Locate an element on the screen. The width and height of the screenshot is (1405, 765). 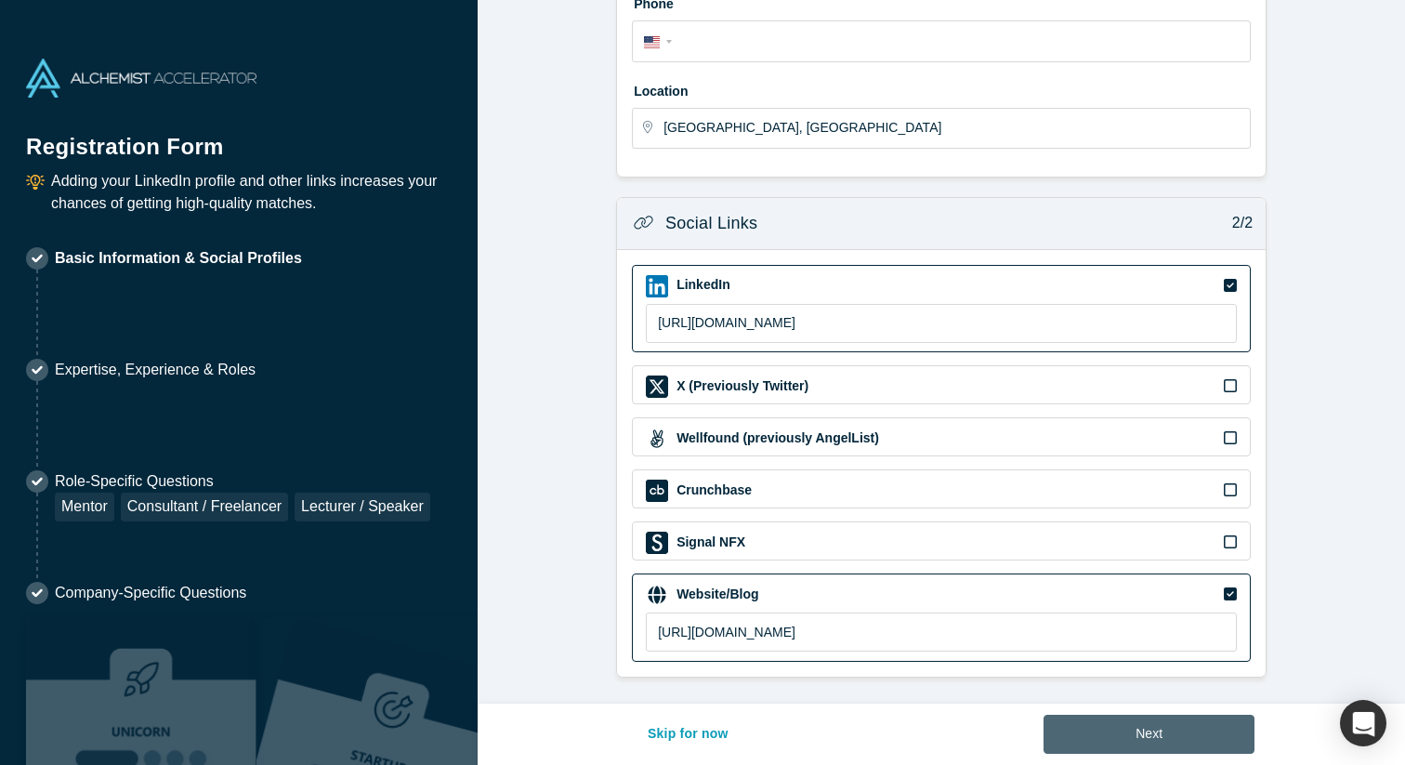
label: Crunchbase is located at coordinates (713, 490).